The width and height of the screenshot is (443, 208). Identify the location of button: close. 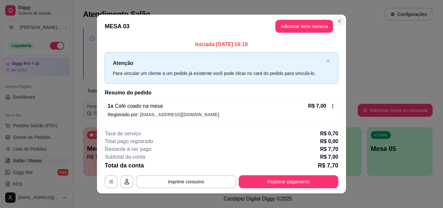
(328, 61).